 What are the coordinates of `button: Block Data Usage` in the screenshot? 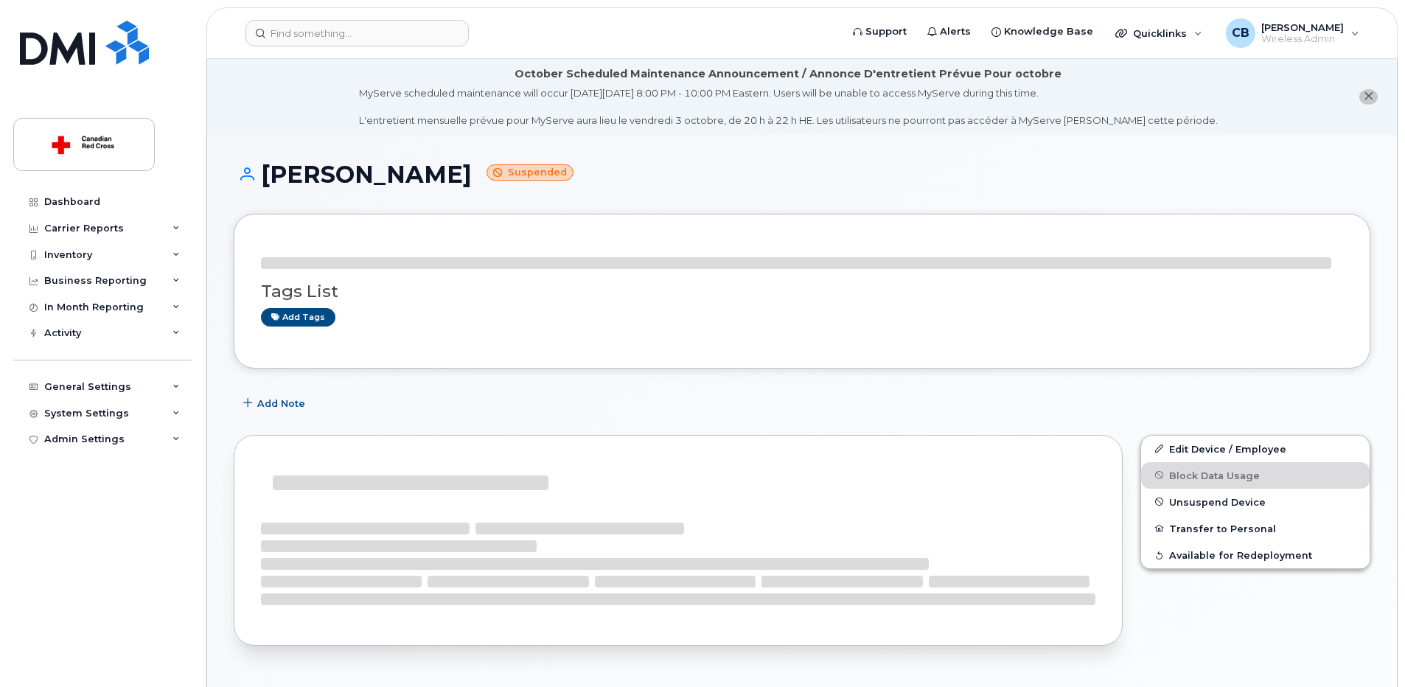 It's located at (1255, 475).